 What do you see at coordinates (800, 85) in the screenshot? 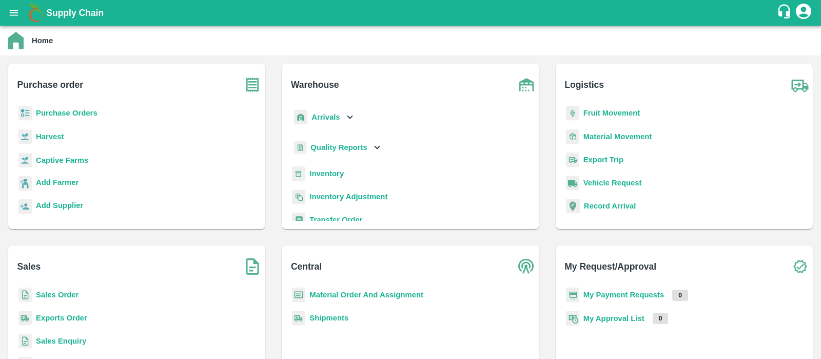
I see `img: truck` at bounding box center [800, 85].